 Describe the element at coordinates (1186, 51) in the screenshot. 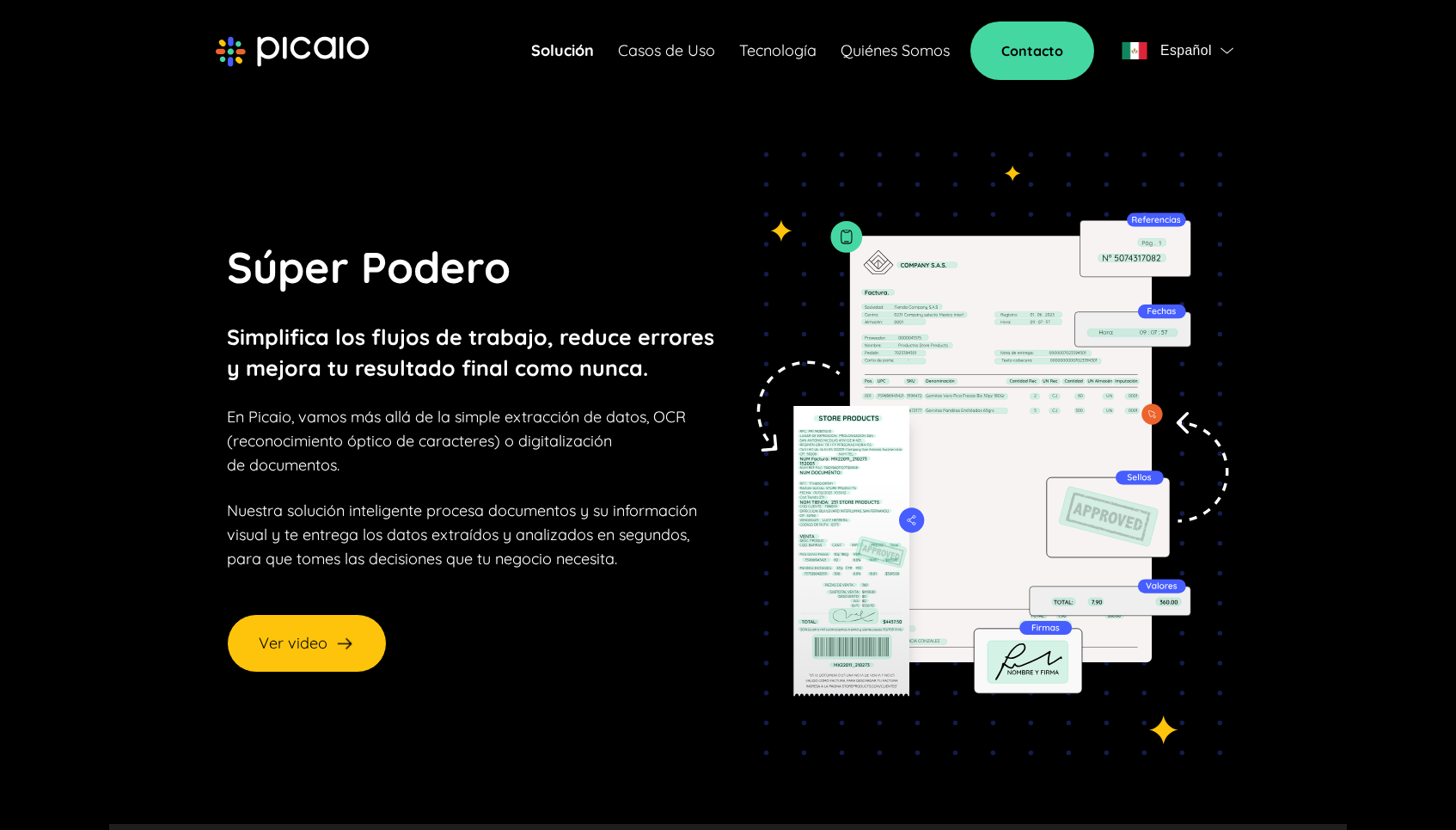

I see `span: Español` at that location.